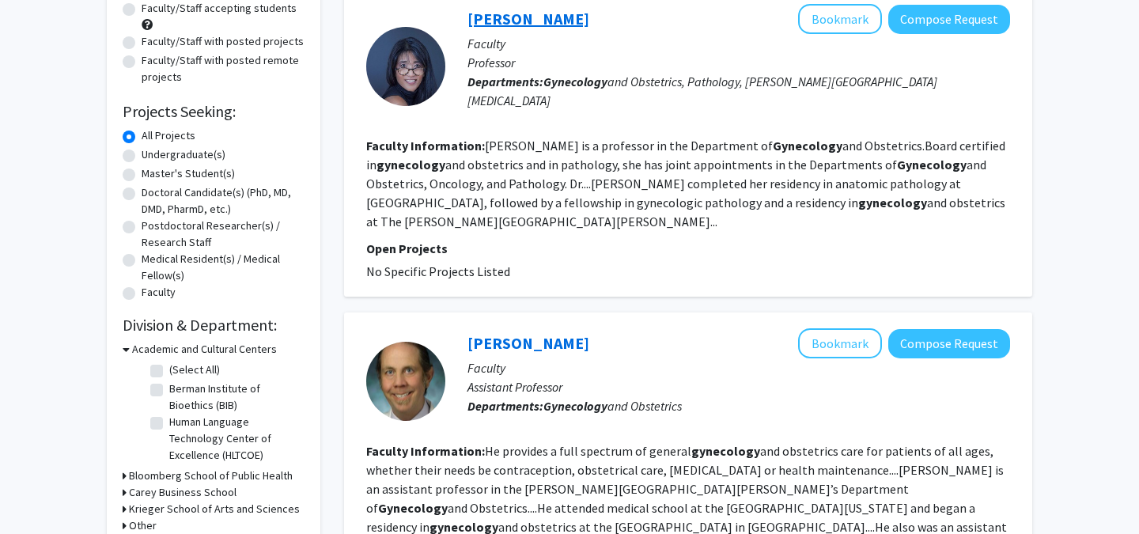  I want to click on button: Add Brian Wildey to Bookmarks, so click(840, 343).